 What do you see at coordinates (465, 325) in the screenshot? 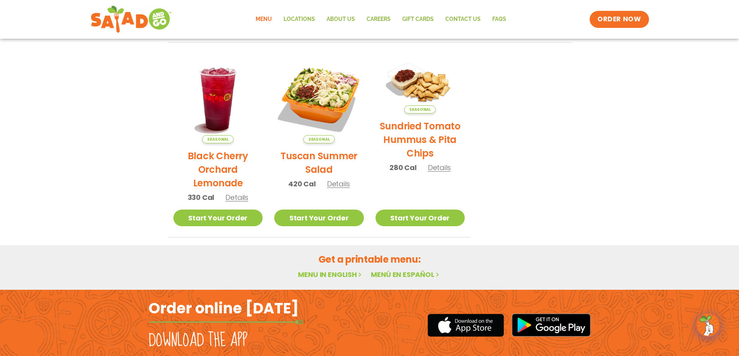
I see `img: appstore` at bounding box center [465, 325].